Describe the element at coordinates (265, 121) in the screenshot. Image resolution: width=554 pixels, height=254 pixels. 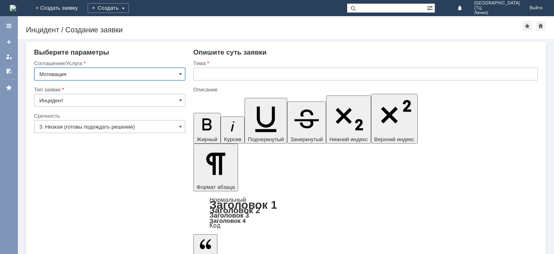
I see `button: Подчеркнутый` at that location.